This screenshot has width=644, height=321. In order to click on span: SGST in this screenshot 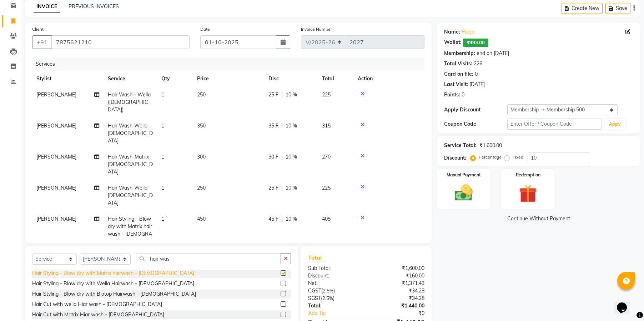, I will do `click(315, 298)`.